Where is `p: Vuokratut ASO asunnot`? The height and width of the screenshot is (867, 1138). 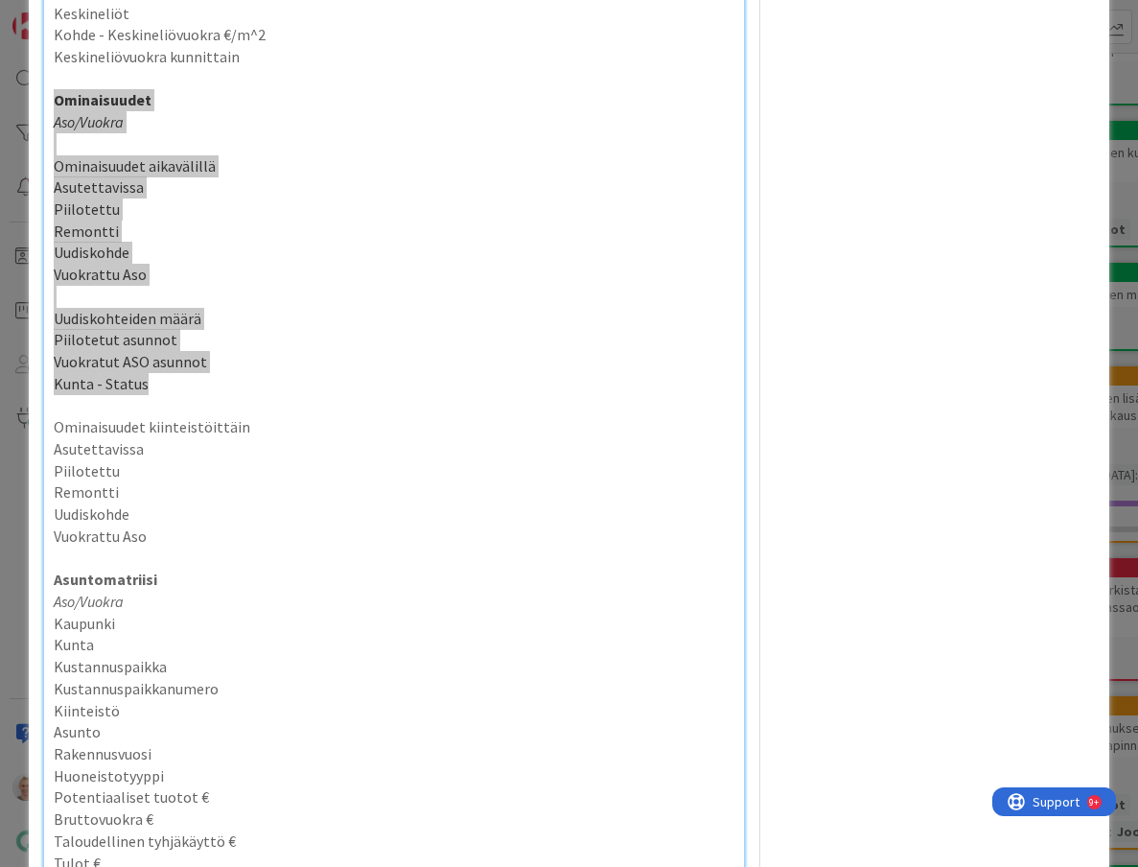
p: Vuokratut ASO asunnot is located at coordinates (394, 361).